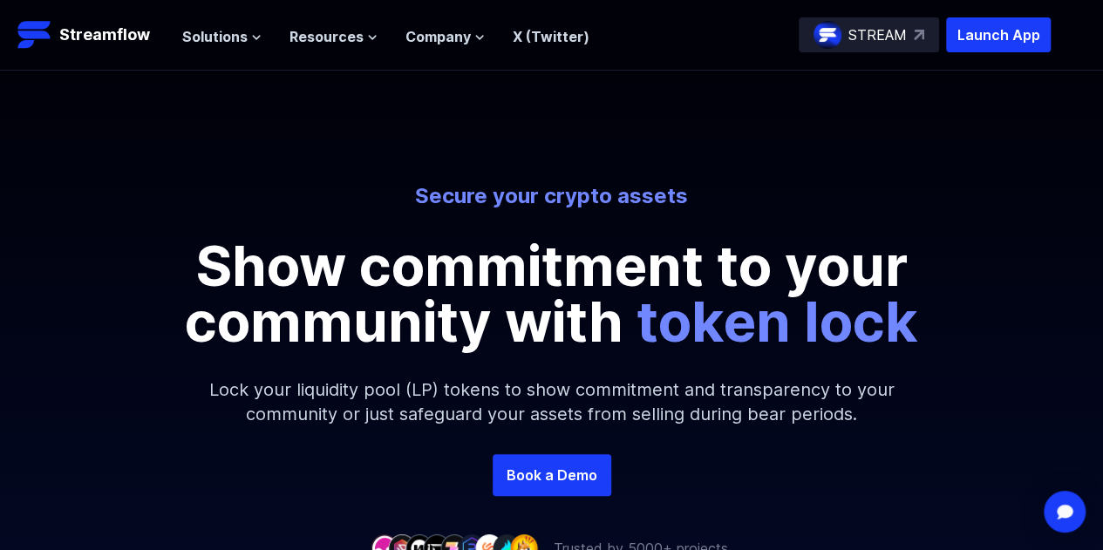 The width and height of the screenshot is (1103, 550). Describe the element at coordinates (1064, 512) in the screenshot. I see `div: Open Intercom Messenger` at that location.